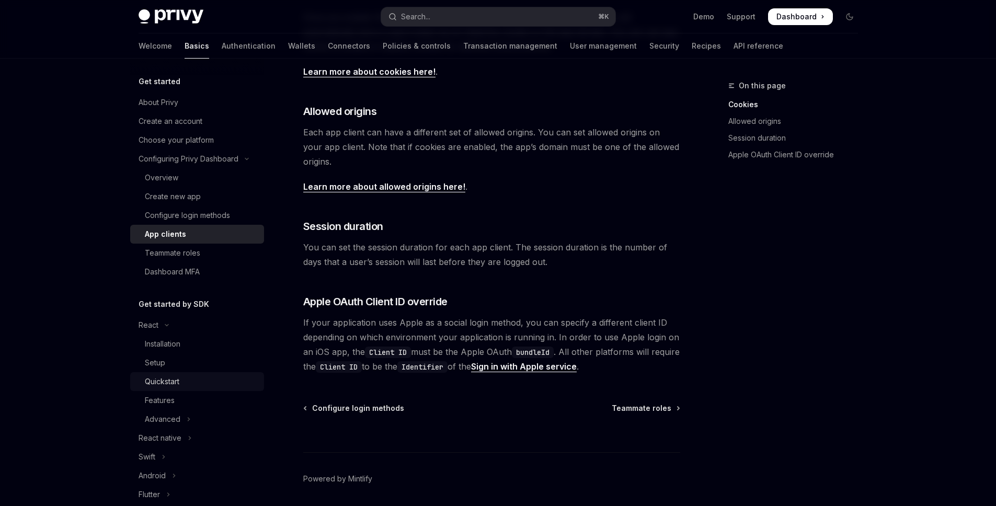 The image size is (996, 506). Describe the element at coordinates (375, 302) in the screenshot. I see `span: Apple OAuth Client ID override` at that location.